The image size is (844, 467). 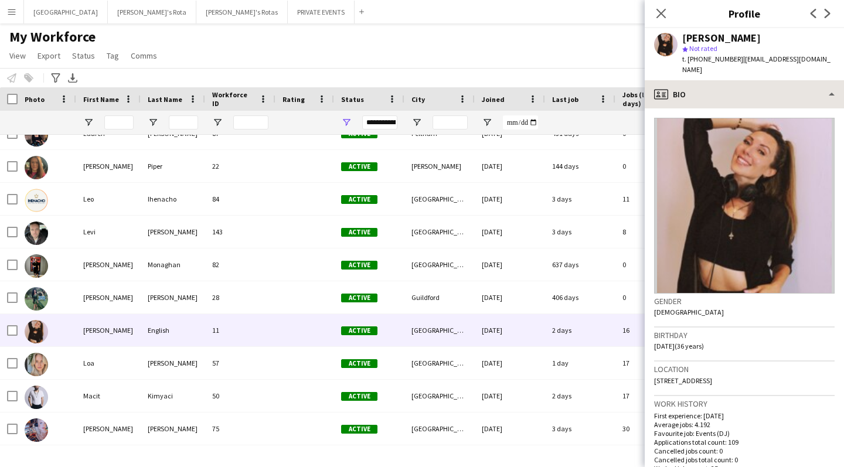 What do you see at coordinates (294, 99) in the screenshot?
I see `span: Rating` at bounding box center [294, 99].